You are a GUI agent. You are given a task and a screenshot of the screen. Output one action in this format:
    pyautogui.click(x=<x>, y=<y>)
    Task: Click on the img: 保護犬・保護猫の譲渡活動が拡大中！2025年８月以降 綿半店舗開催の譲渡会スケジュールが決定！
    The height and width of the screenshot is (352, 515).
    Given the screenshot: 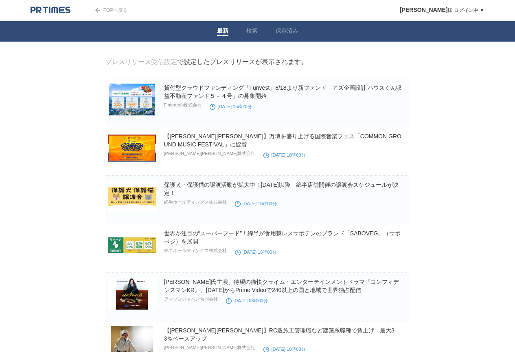 What is the action you would take?
    pyautogui.click(x=132, y=196)
    